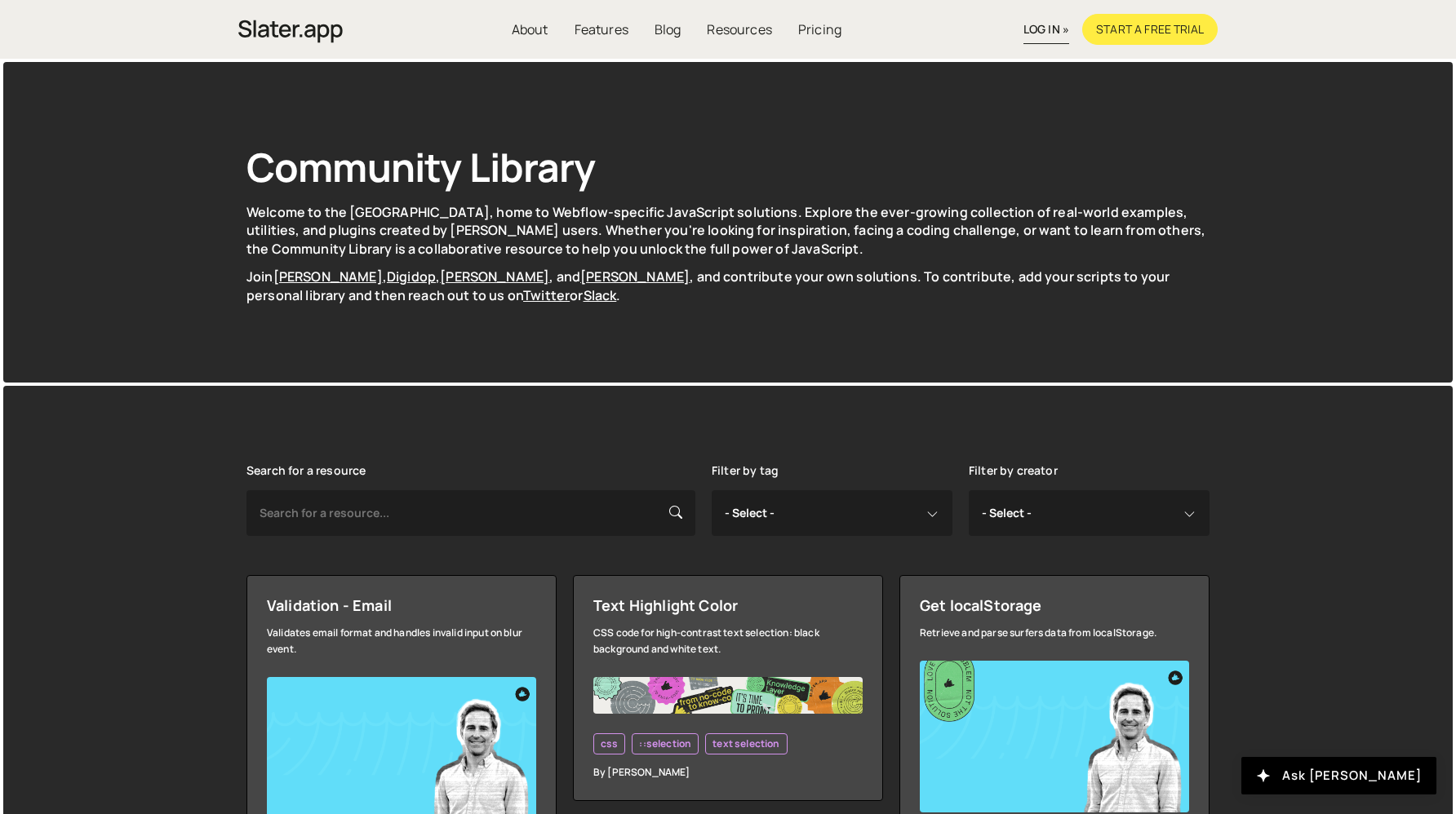  What do you see at coordinates (819, 30) in the screenshot?
I see `a: Pricing` at bounding box center [819, 30].